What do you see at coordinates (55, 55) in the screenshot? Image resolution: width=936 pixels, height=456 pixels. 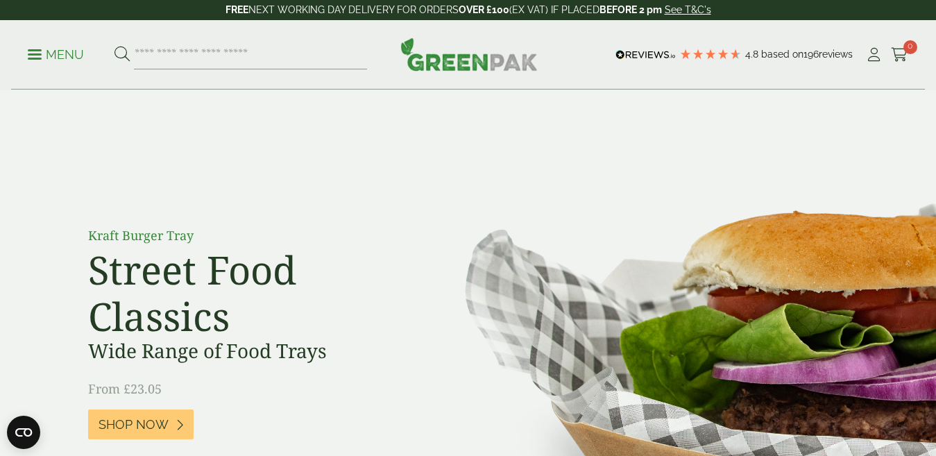 I see `p: Menu` at bounding box center [55, 55].